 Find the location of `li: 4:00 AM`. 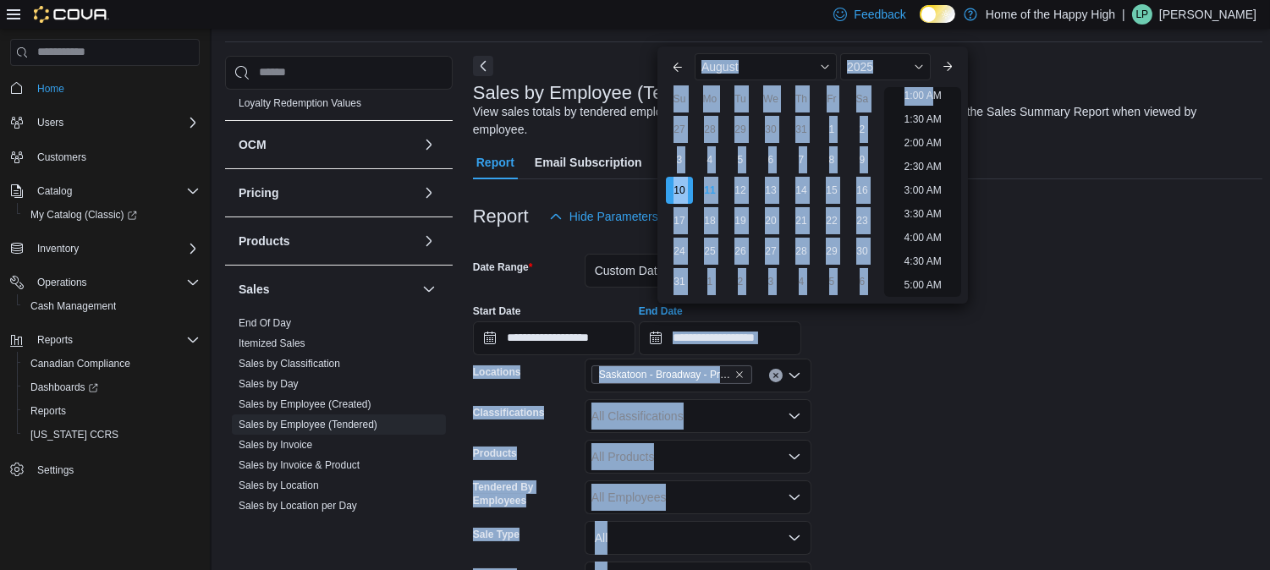

li: 4:00 AM is located at coordinates (923, 238).